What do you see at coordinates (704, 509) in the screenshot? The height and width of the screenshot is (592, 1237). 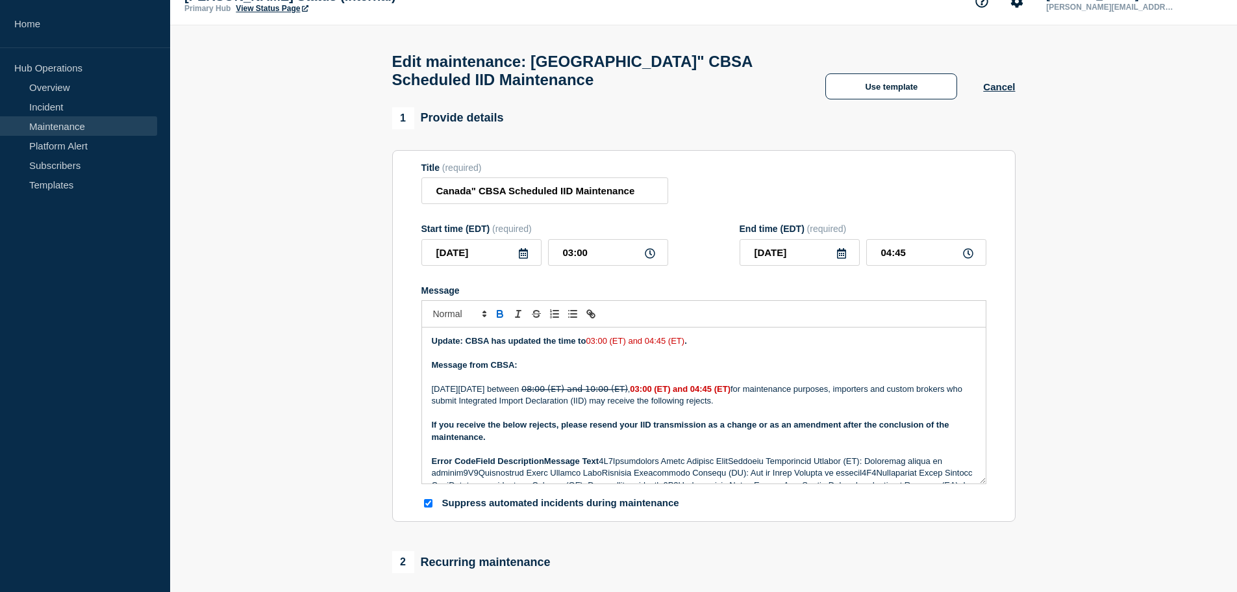 I see `p: 4L7Ipsumdolors Ametc Adipisc ElitSeddoeiu Temporincid Utlabor (ET): Doloremag aliqua en adminim9V...` at bounding box center [704, 509].